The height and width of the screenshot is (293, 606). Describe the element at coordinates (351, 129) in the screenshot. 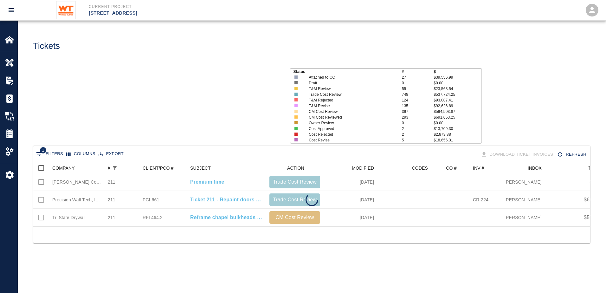

I see `p: Cost Approved` at that location.